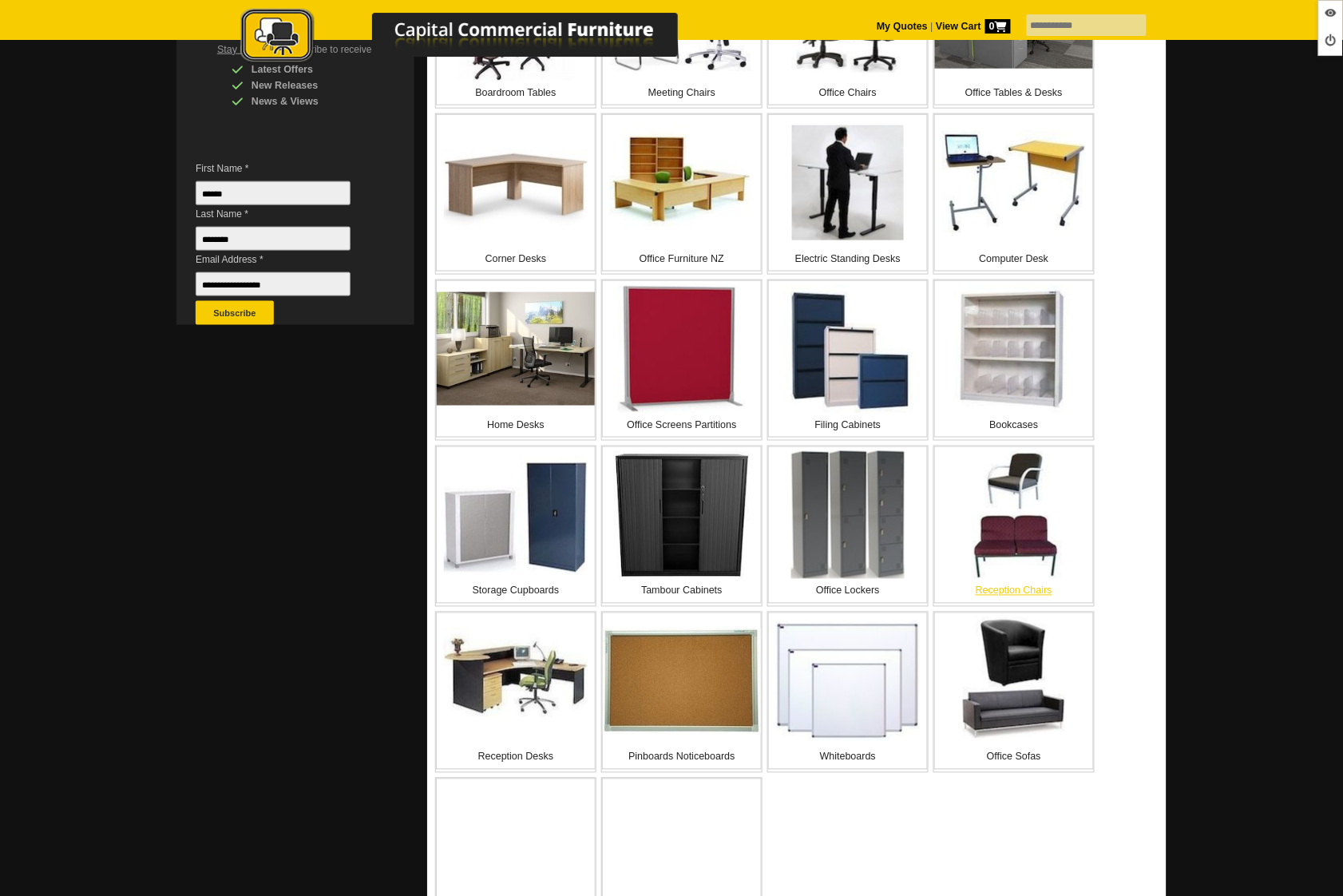 The height and width of the screenshot is (896, 1343). I want to click on p: Pinboards Noticeboards, so click(682, 757).